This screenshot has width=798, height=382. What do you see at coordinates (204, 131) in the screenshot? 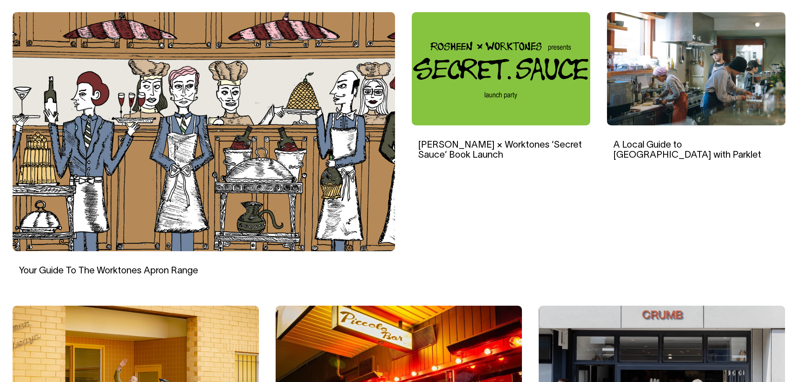
I see `img: Your Guide To The Worktones Apron Range` at bounding box center [204, 131].